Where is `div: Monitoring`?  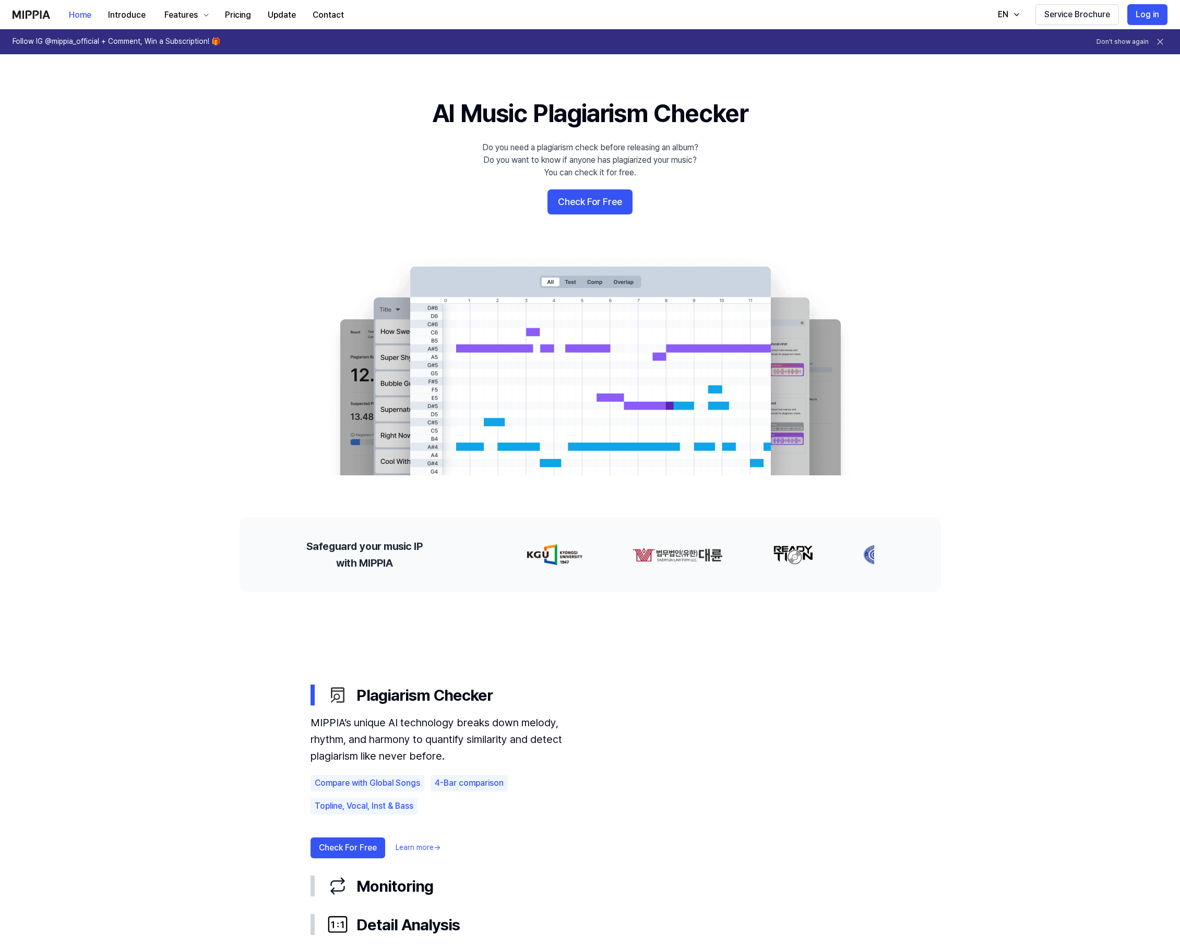 div: Monitoring is located at coordinates (599, 886).